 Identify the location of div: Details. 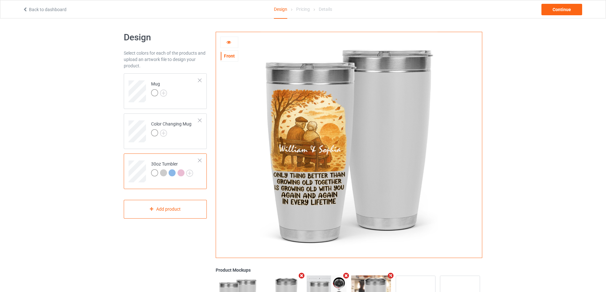
(325, 9).